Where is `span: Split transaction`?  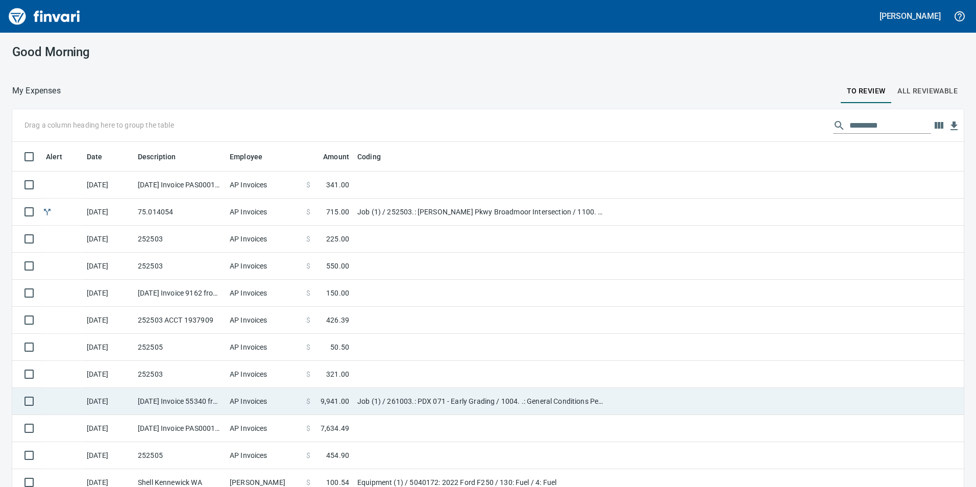
span: Split transaction is located at coordinates (47, 211).